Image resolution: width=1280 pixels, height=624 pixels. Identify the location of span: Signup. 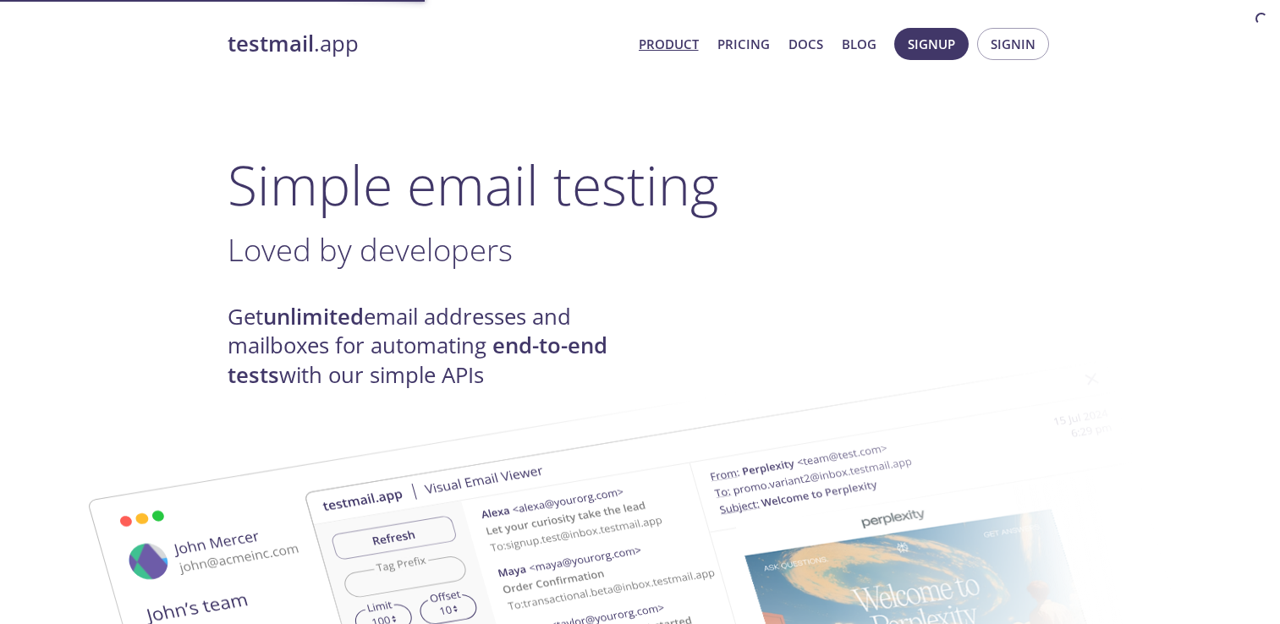
(931, 44).